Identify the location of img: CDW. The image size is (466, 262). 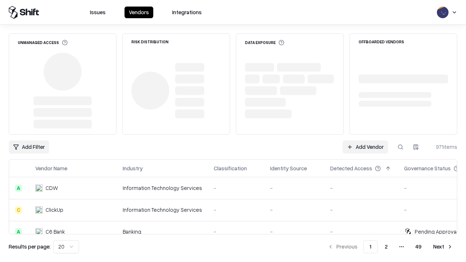
(39, 188).